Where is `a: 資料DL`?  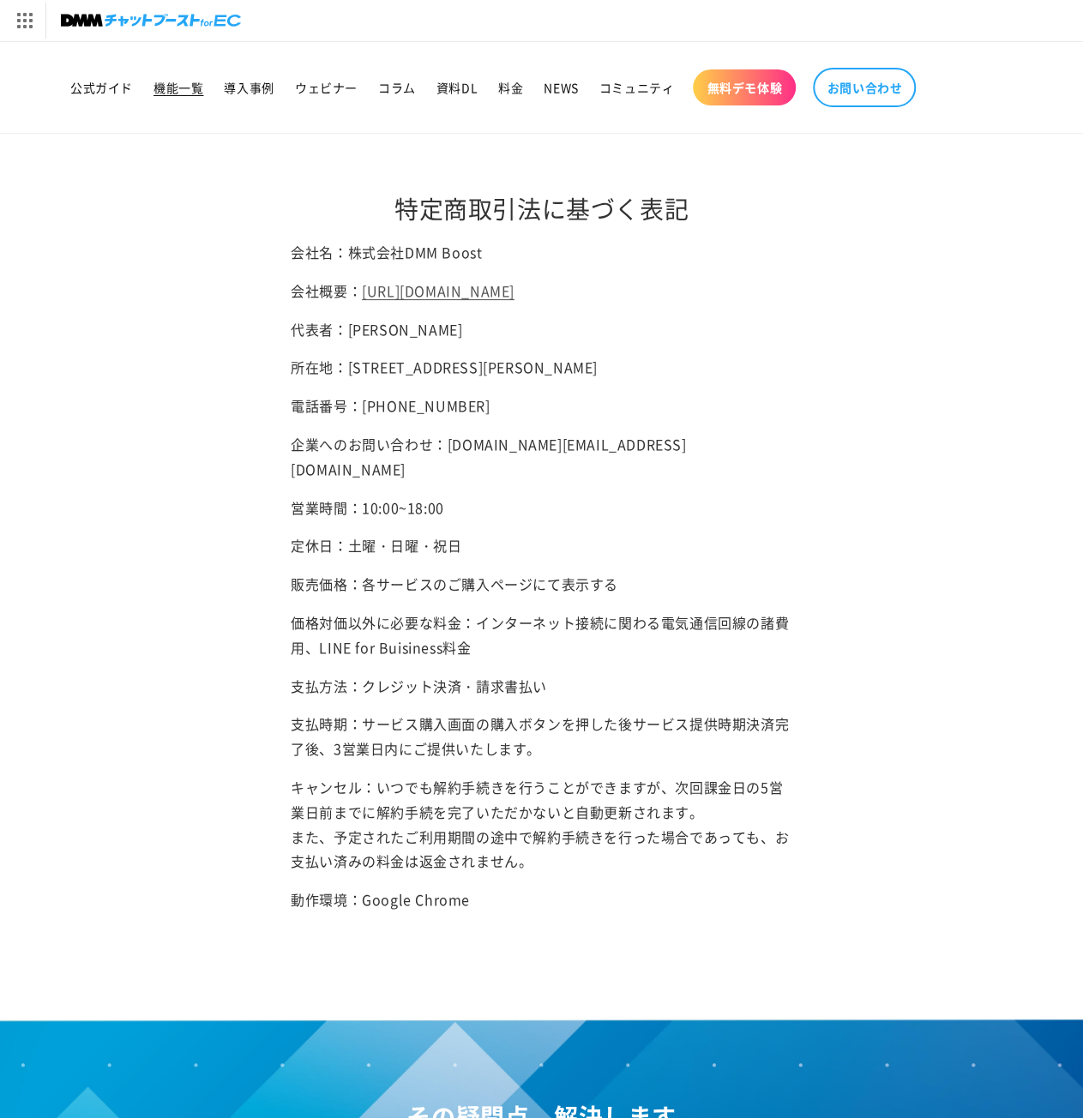
a: 資料DL is located at coordinates (457, 87).